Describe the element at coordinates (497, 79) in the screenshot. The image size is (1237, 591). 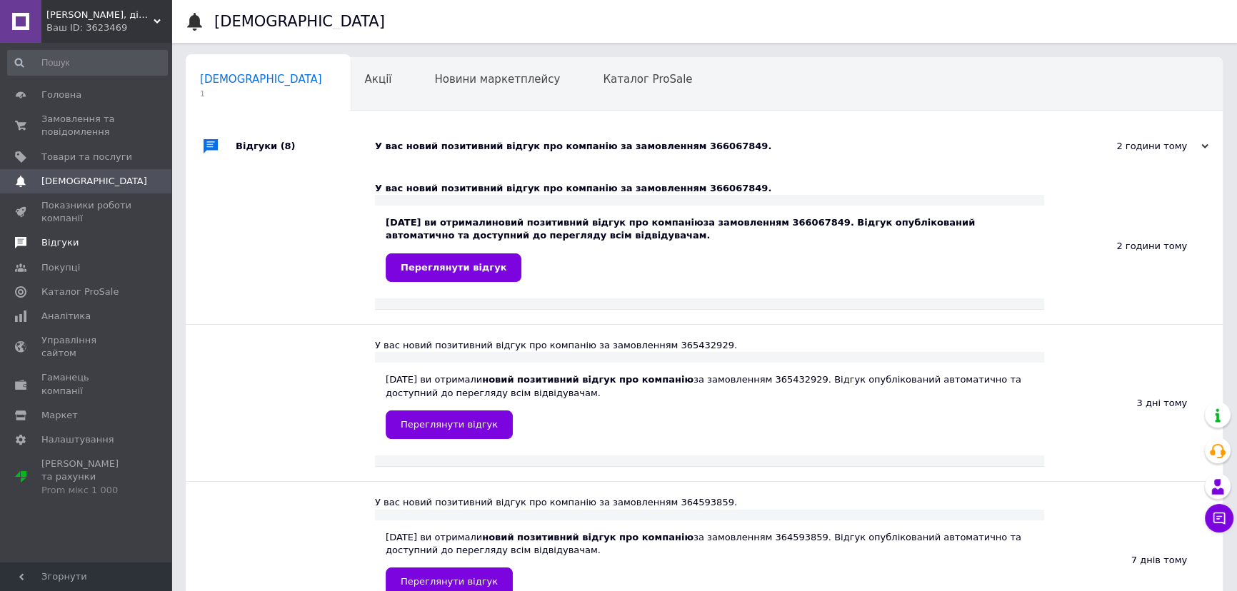
I see `span: Новини маркетплейсу` at that location.